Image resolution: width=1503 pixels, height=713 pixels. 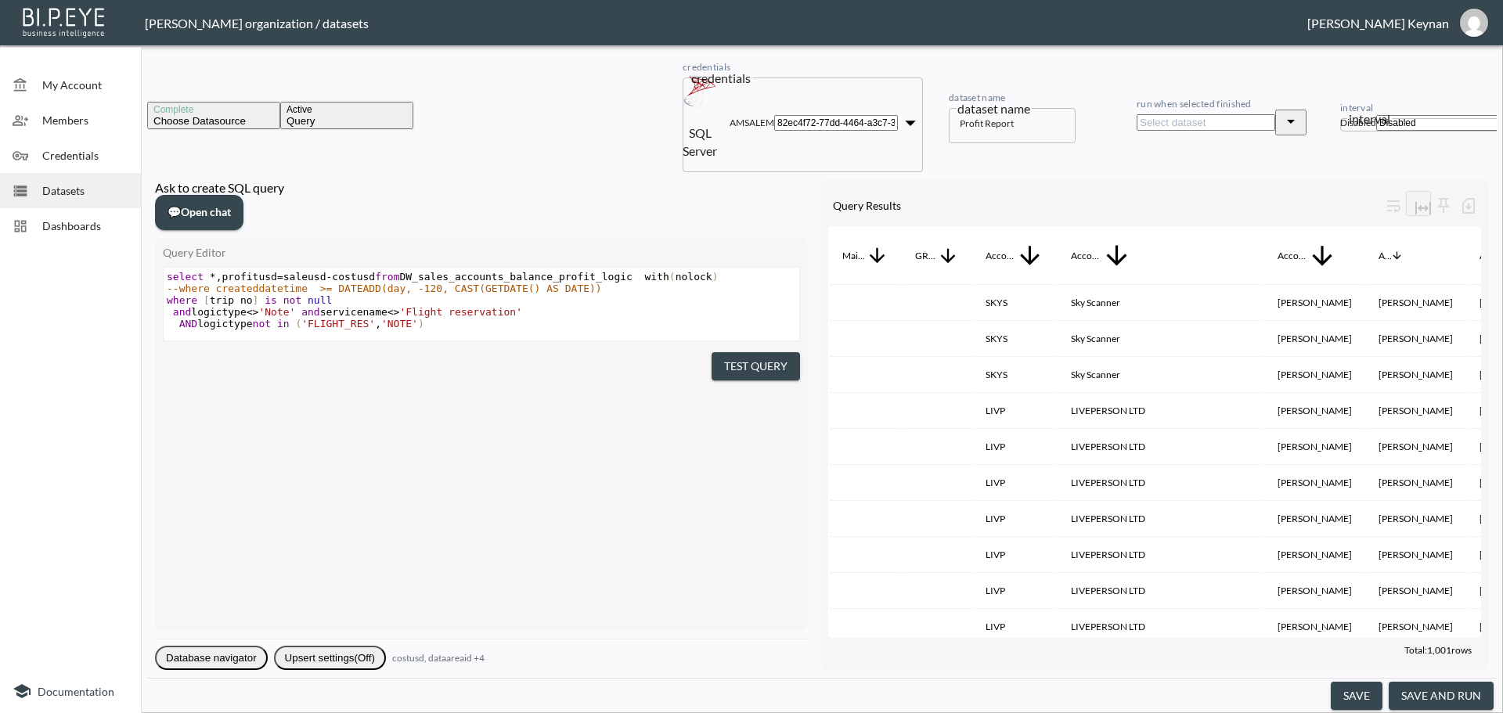 What do you see at coordinates (1356, 107) in the screenshot?
I see `label: interval` at bounding box center [1356, 107].